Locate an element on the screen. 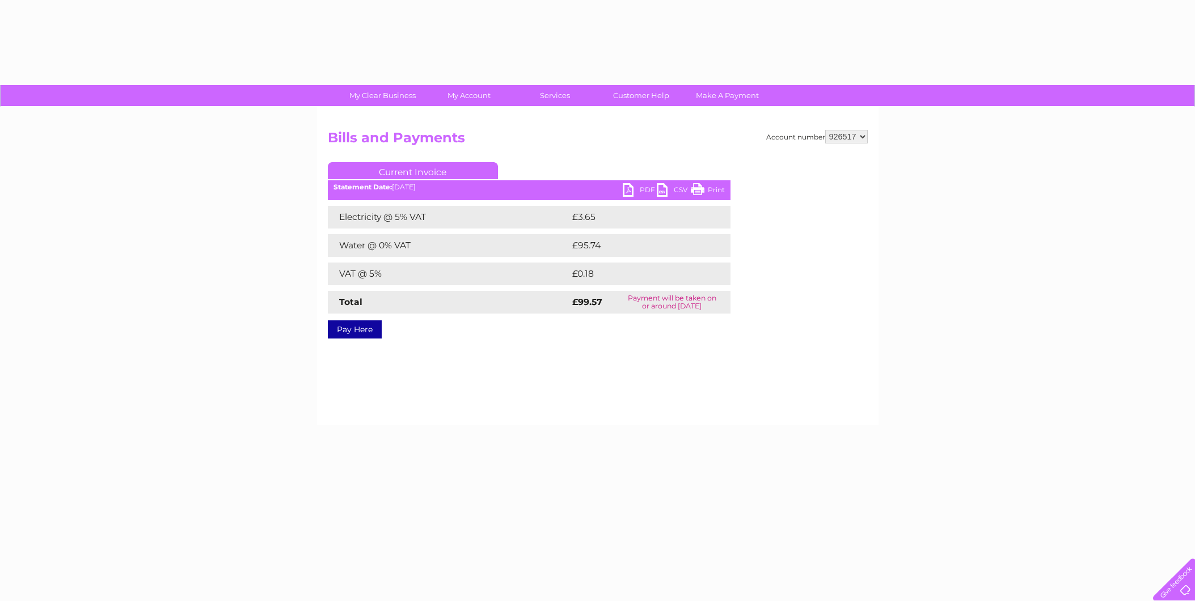 This screenshot has width=1195, height=601. td: Water @ 0% VAT is located at coordinates (449, 246).